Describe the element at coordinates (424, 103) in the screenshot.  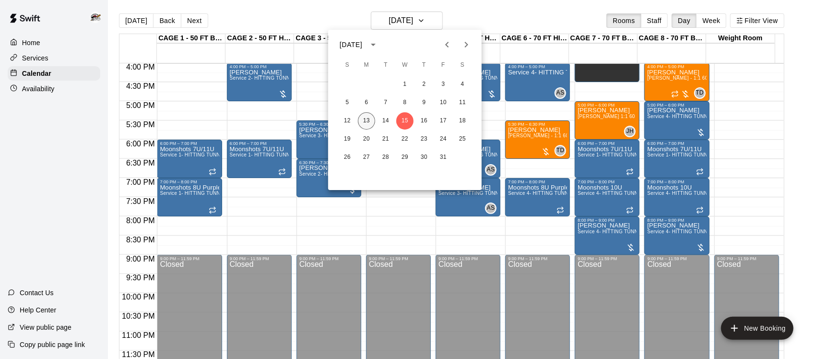
I see `button: 9` at that location.